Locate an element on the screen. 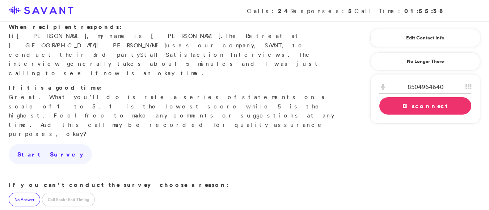 The image size is (489, 210). strong: 5 is located at coordinates (351, 11).